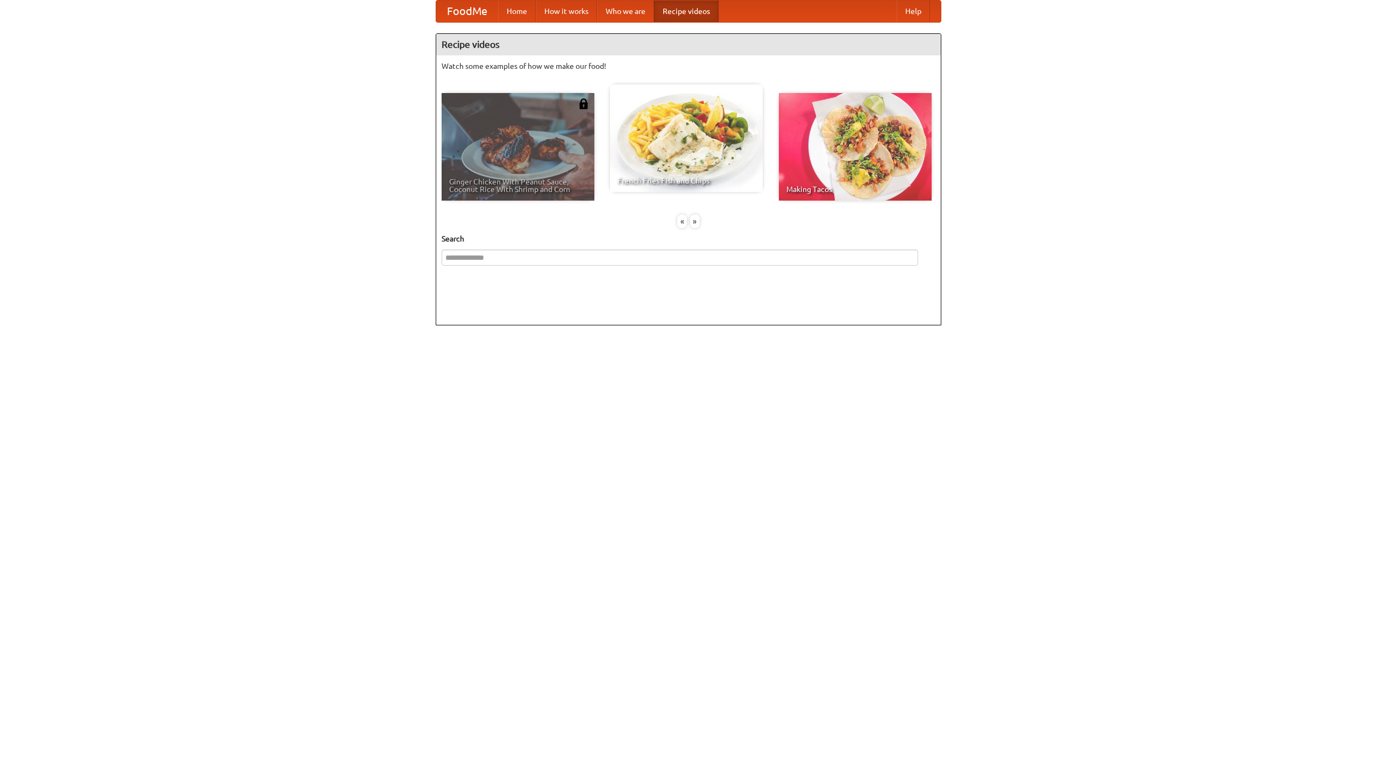  What do you see at coordinates (566, 11) in the screenshot?
I see `a: How it works` at bounding box center [566, 11].